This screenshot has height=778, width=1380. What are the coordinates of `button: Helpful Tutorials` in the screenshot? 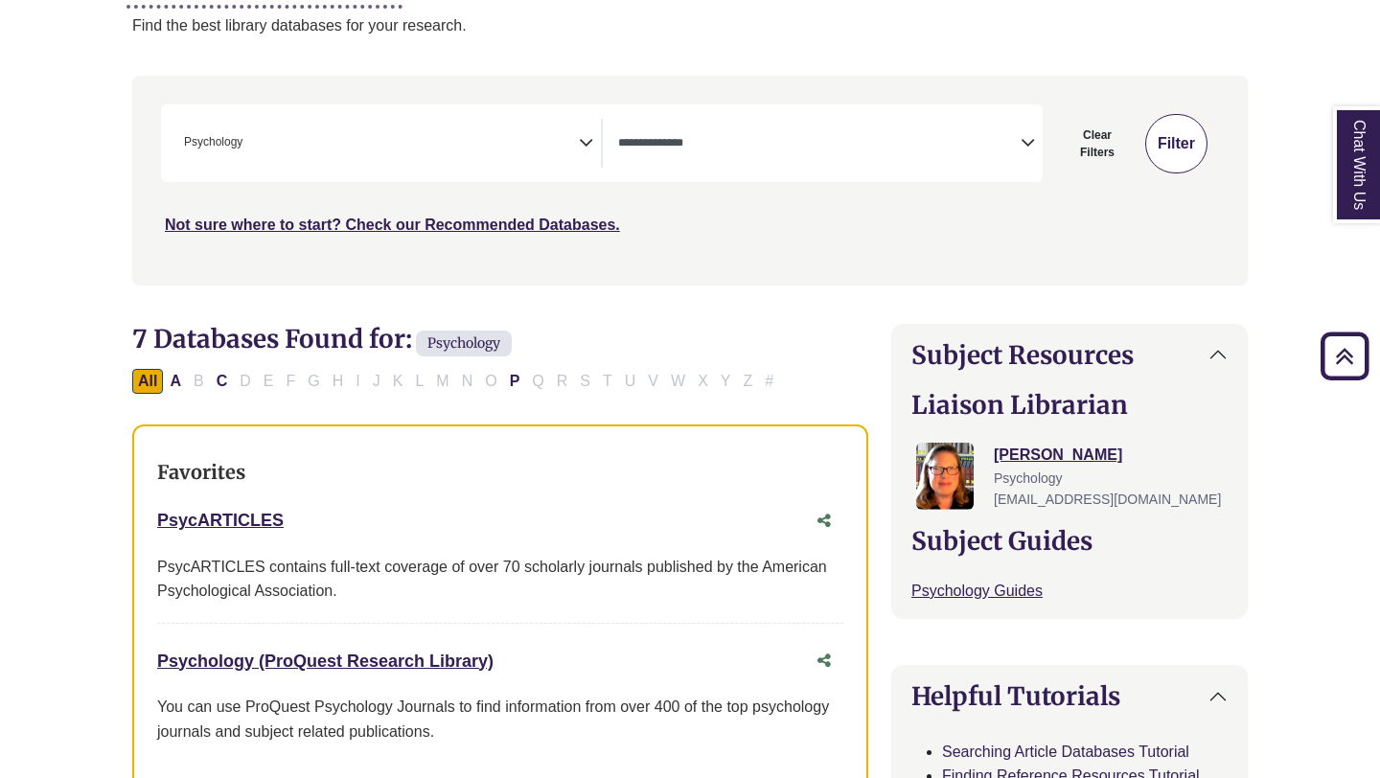 It's located at (1070, 696).